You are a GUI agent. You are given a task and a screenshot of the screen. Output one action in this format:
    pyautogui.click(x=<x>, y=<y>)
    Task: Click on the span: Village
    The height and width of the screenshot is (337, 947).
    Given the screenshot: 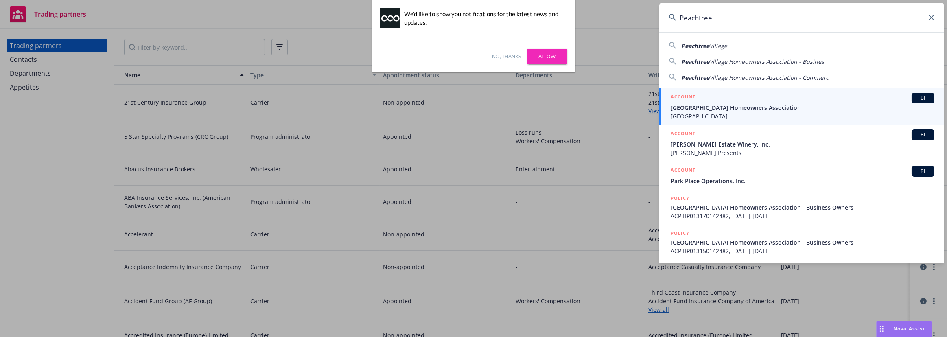 What is the action you would take?
    pyautogui.click(x=718, y=46)
    